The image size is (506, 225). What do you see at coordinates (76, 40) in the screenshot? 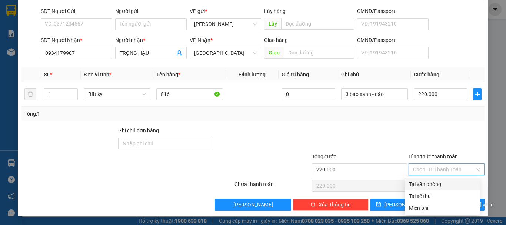
I see `div: SĐT Người Nhận` at bounding box center [76, 40].